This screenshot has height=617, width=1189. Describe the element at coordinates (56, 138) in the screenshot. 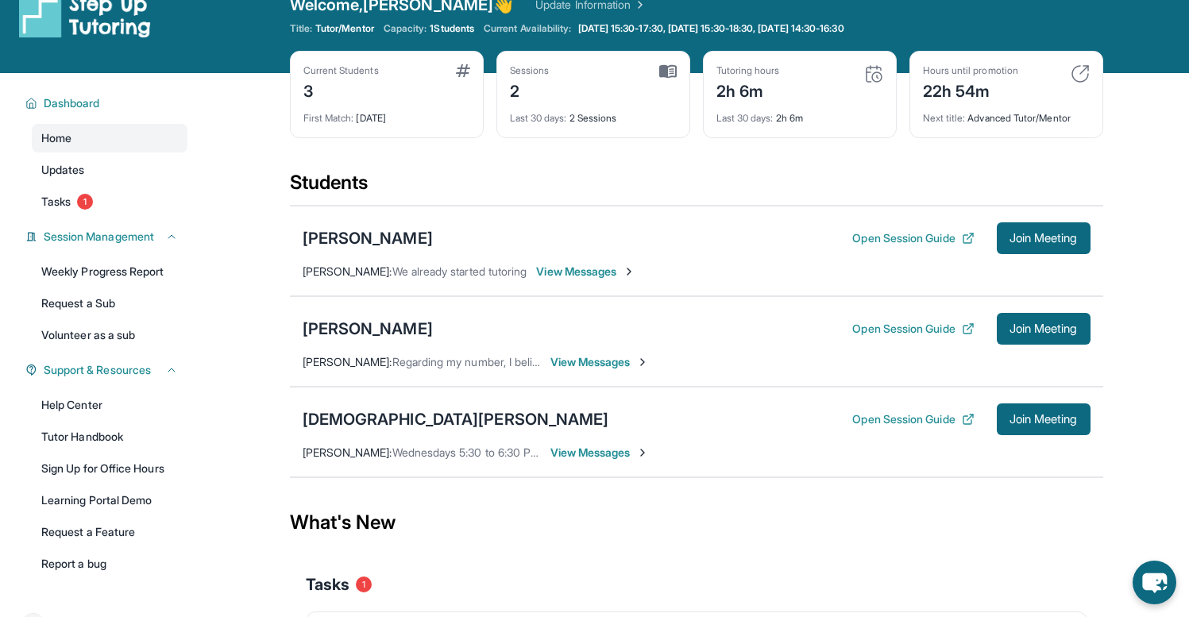

I see `span: Home` at that location.